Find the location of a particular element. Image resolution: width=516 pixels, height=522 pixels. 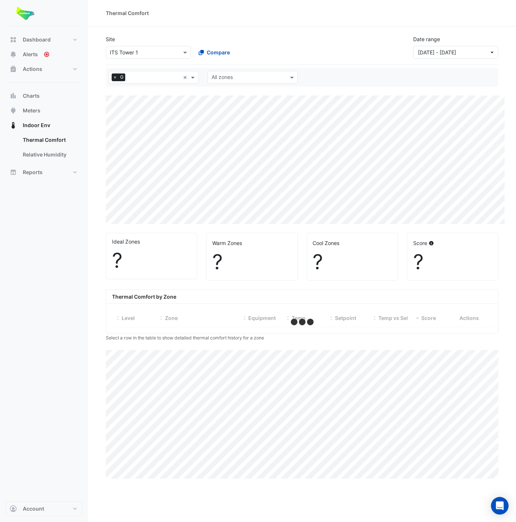

div: Tooltip anchor is located at coordinates (47, 54).